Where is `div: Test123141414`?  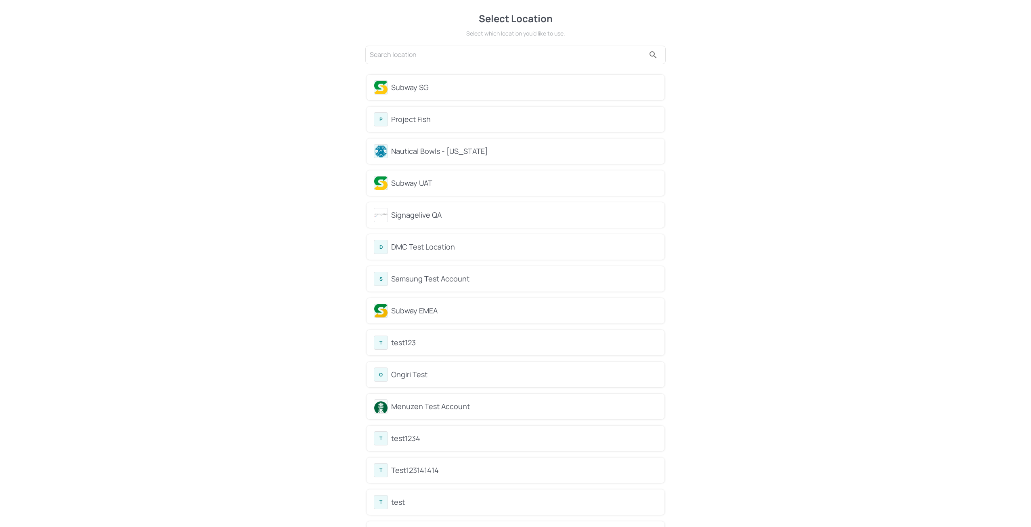
div: Test123141414 is located at coordinates (524, 470).